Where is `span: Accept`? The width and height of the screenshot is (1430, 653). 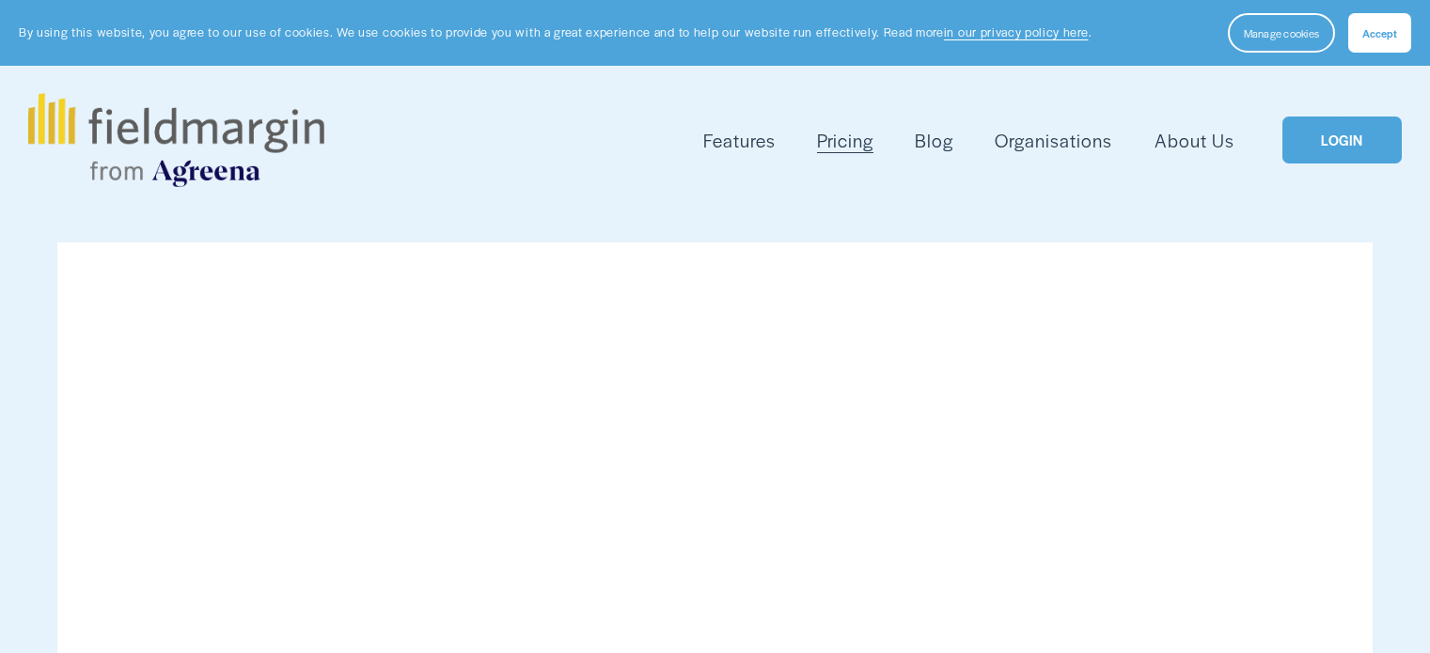 span: Accept is located at coordinates (1379, 33).